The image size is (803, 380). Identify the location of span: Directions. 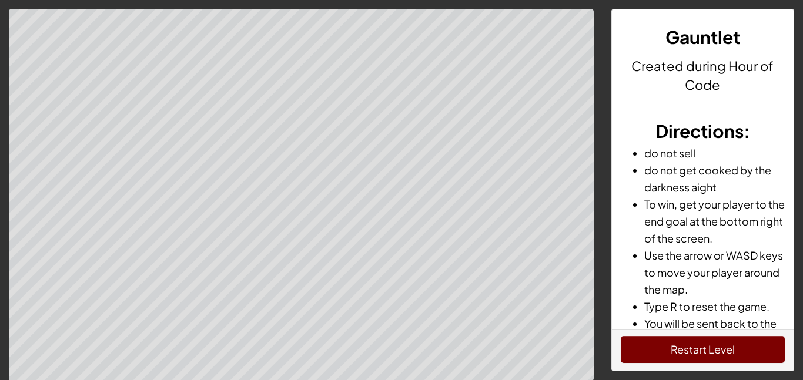
(699, 131).